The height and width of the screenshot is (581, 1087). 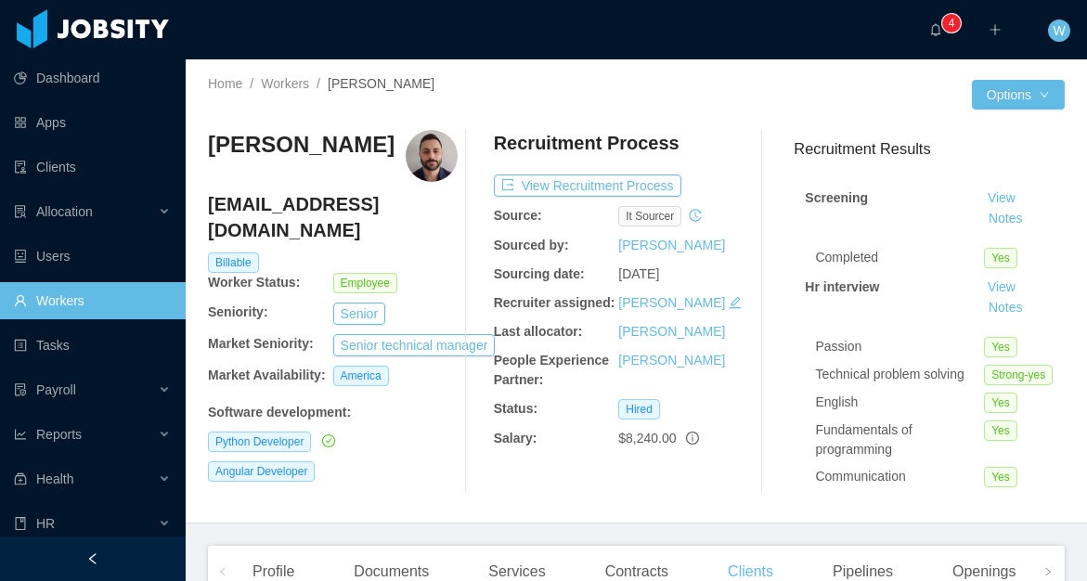 What do you see at coordinates (20, 212) in the screenshot?
I see `i: icon: solution` at bounding box center [20, 212].